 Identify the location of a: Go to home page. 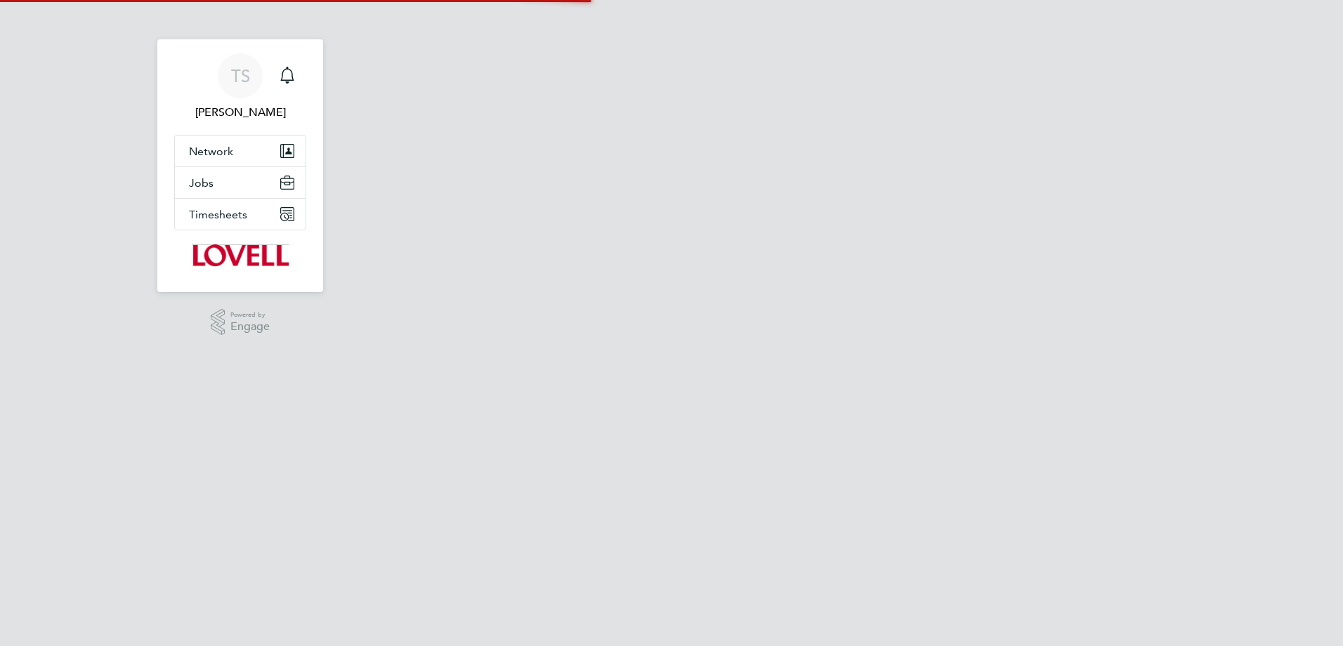
(240, 256).